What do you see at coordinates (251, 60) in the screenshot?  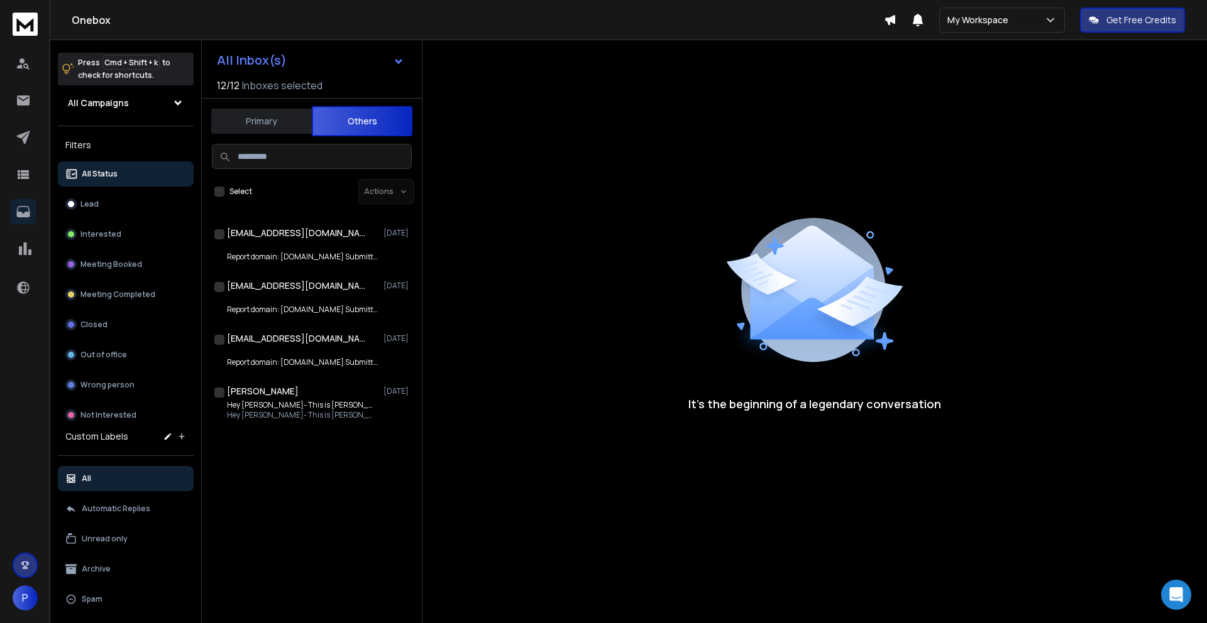 I see `h1: All Inbox(s)` at bounding box center [251, 60].